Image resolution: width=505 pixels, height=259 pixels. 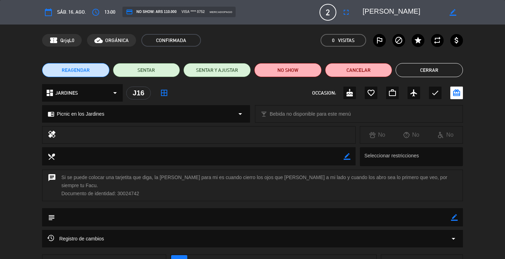 I want to click on button: Cerrar, so click(x=429, y=70).